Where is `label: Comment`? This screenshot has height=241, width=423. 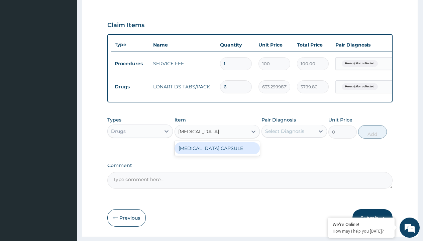
label: Comment is located at coordinates (250, 165).